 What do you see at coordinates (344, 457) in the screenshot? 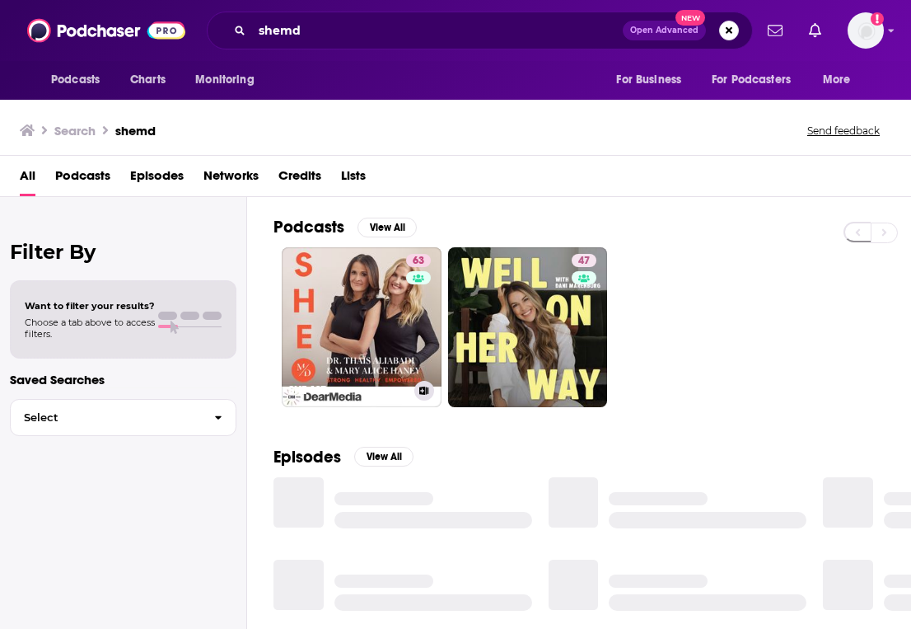
I see `a: EpisodesView All` at bounding box center [344, 457].